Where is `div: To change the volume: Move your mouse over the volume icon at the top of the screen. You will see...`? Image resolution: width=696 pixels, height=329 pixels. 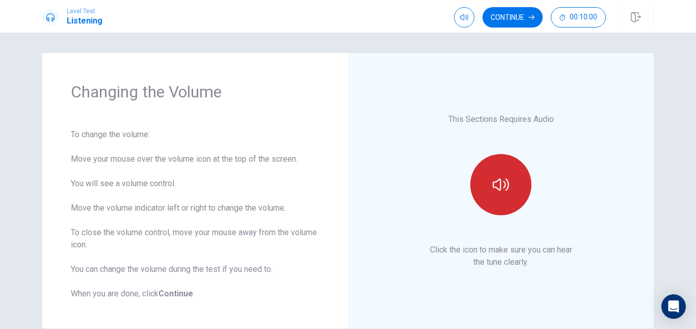 div: To change the volume: Move your mouse over the volume icon at the top of the screen. You will see... is located at coordinates (195, 214).